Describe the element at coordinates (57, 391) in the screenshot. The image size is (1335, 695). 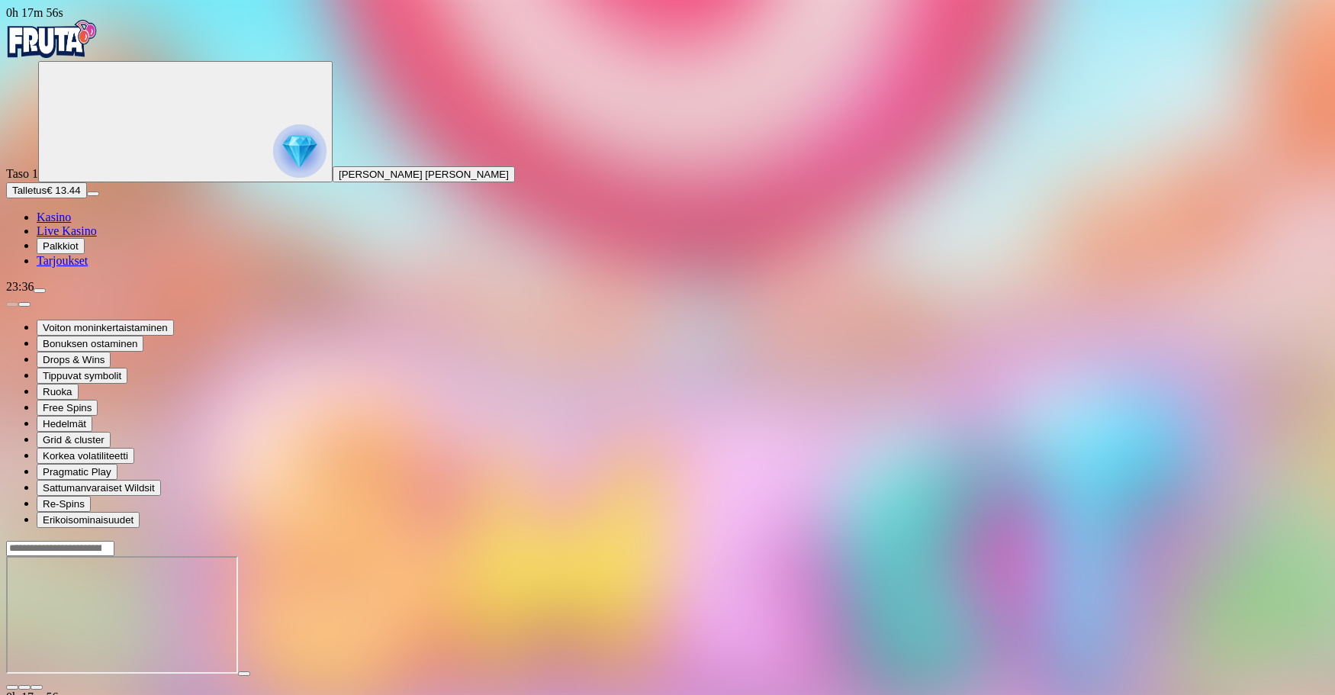
I see `span: Ruoka` at that location.